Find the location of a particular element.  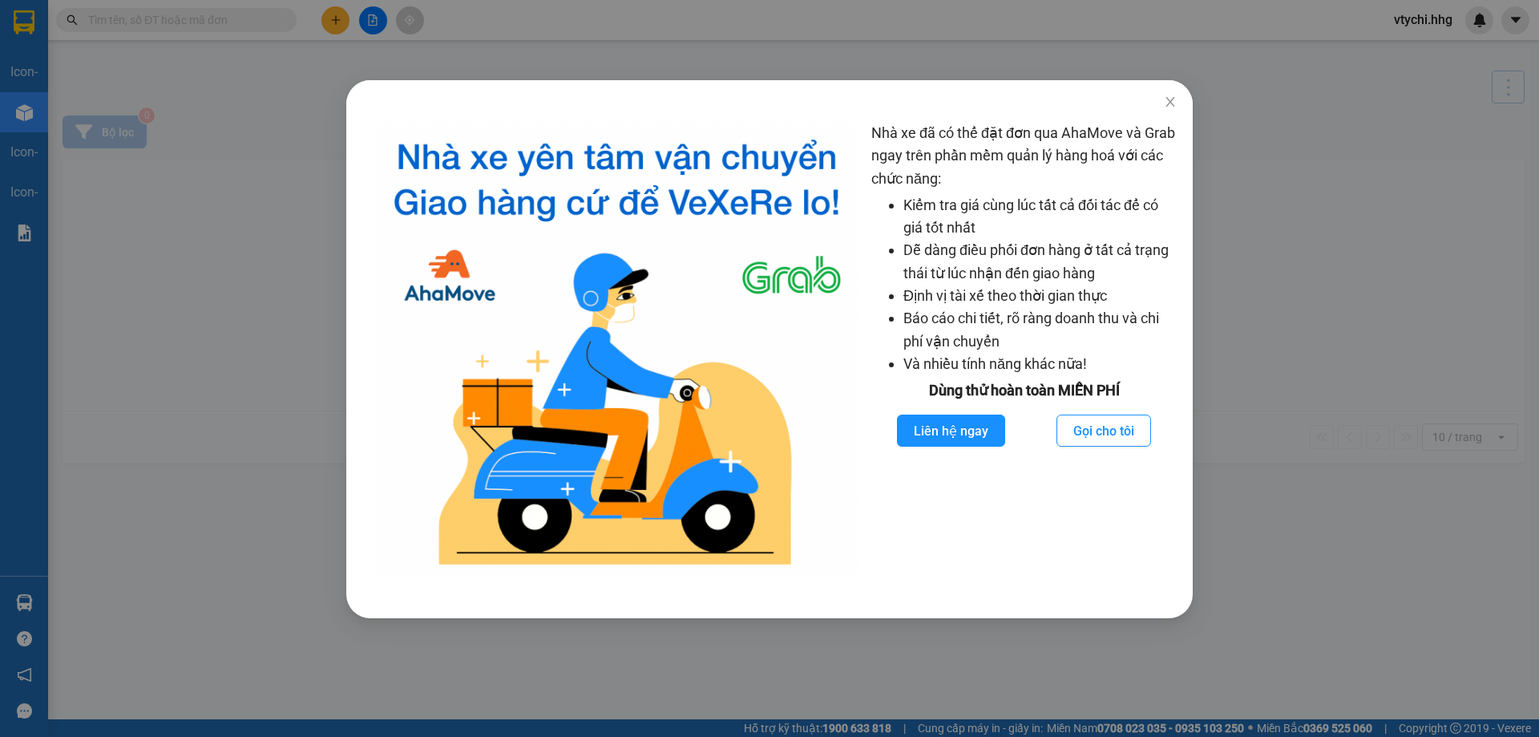

li: Định vị tài xế theo thời gian thực is located at coordinates (1040, 296).